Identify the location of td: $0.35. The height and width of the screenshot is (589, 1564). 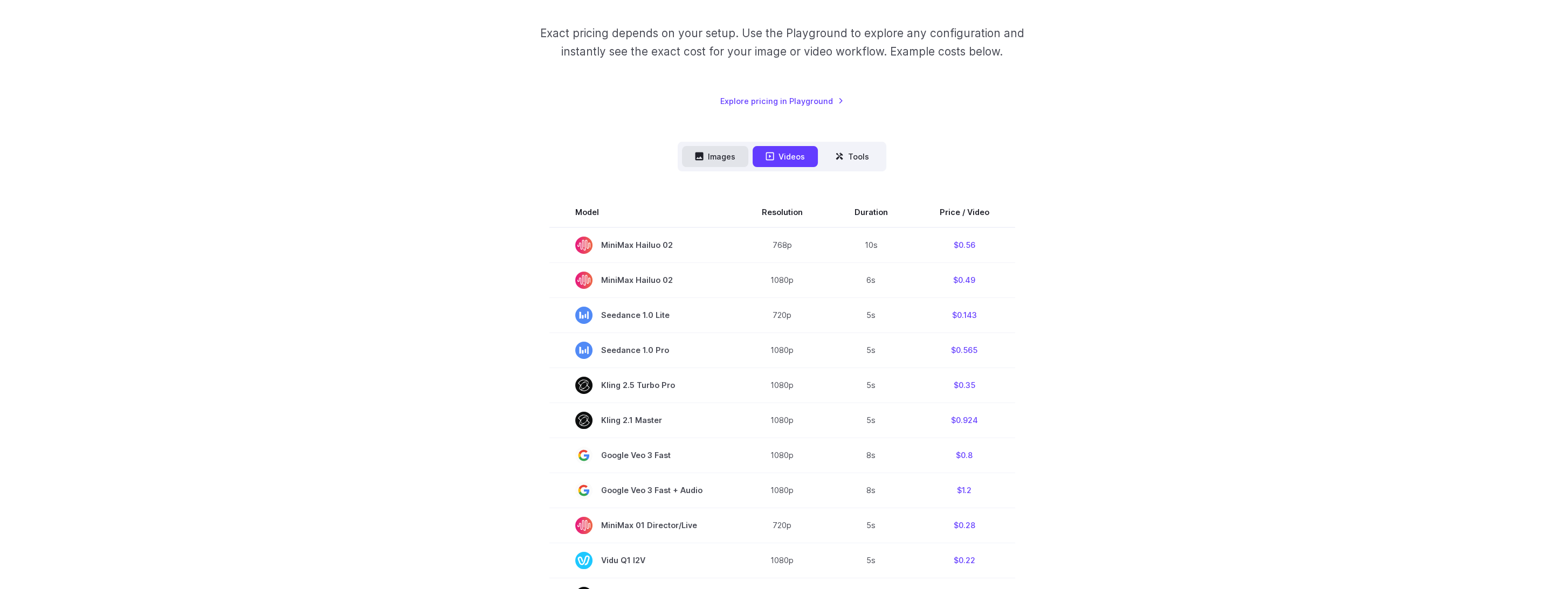
(964, 385).